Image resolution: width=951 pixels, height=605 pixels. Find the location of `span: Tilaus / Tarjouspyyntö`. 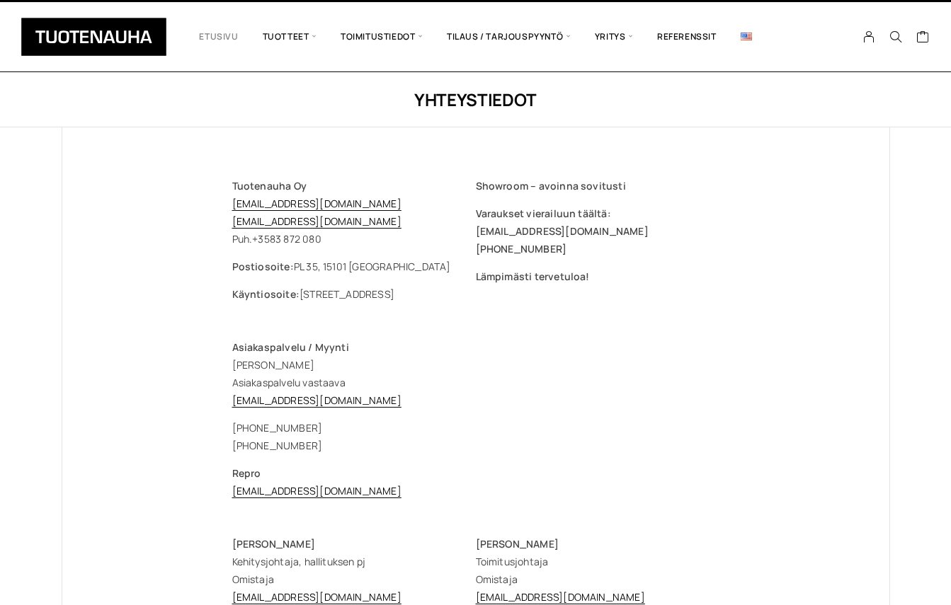

span: Tilaus / Tarjouspyyntö is located at coordinates (508, 37).